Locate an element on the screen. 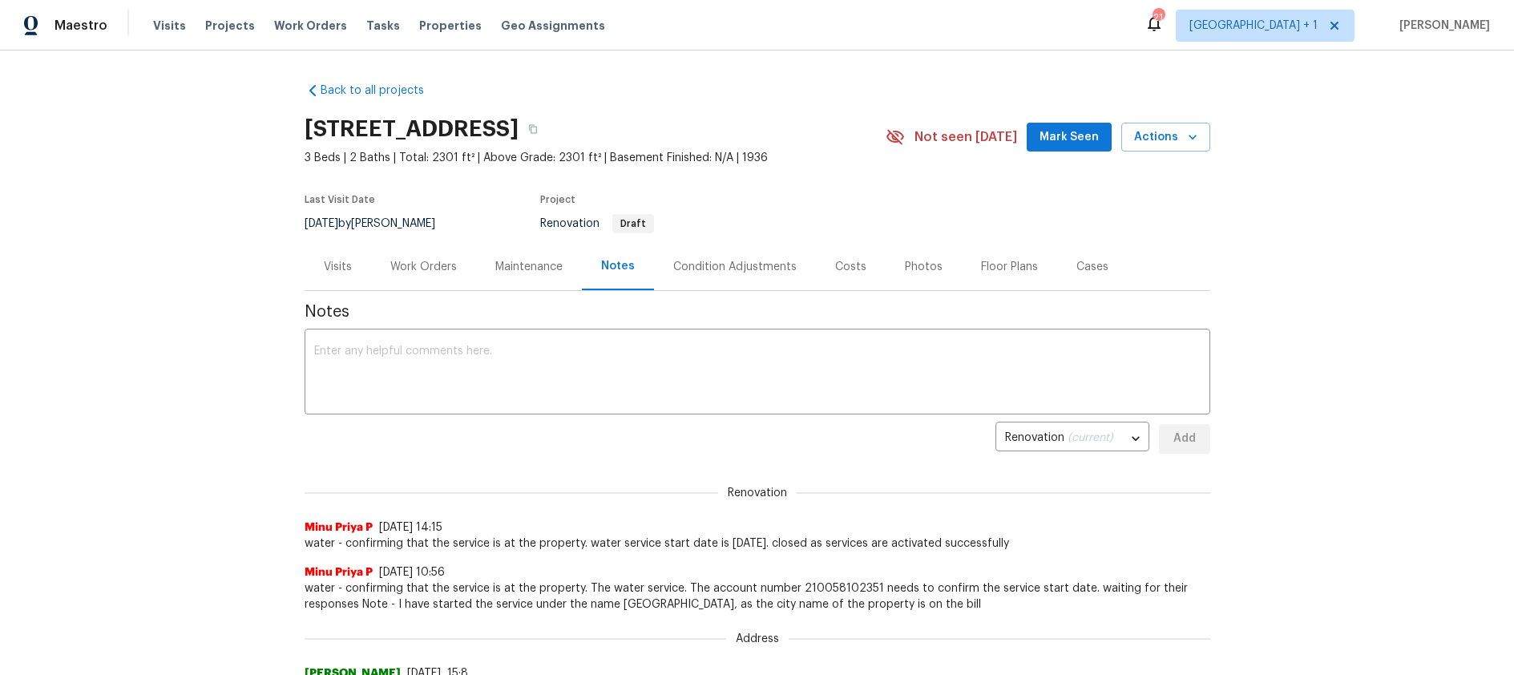 This screenshot has height=675, width=1514. div: Visits is located at coordinates (337, 267).